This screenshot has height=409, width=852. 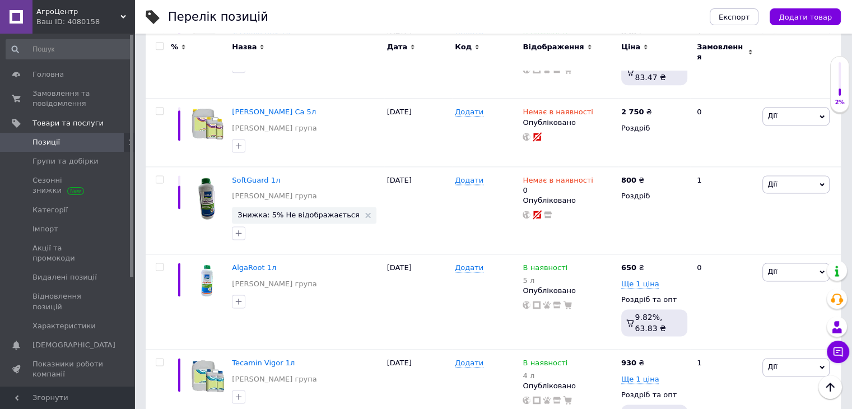 What do you see at coordinates (805, 17) in the screenshot?
I see `button: Додати товар` at bounding box center [805, 17].